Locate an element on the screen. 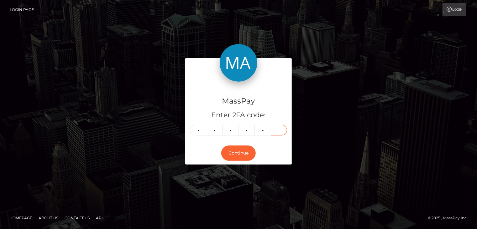 This screenshot has width=477, height=229. a: About Us is located at coordinates (48, 218).